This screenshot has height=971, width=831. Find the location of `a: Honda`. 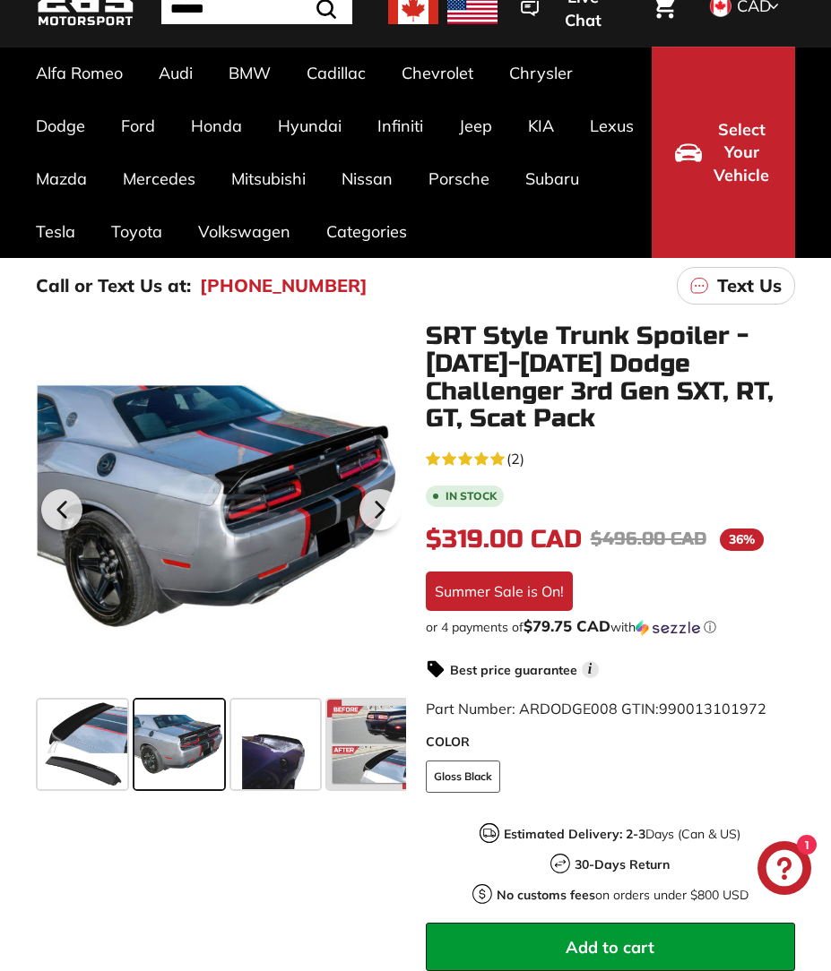

a: Honda is located at coordinates (216, 125).